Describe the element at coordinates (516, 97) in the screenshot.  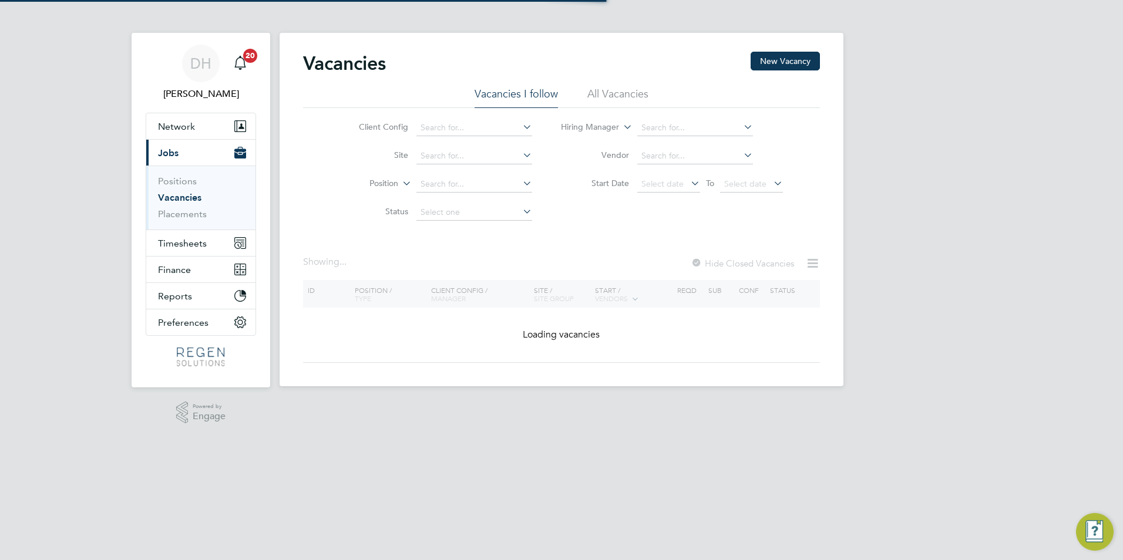
I see `li: Vacancies I follow` at that location.